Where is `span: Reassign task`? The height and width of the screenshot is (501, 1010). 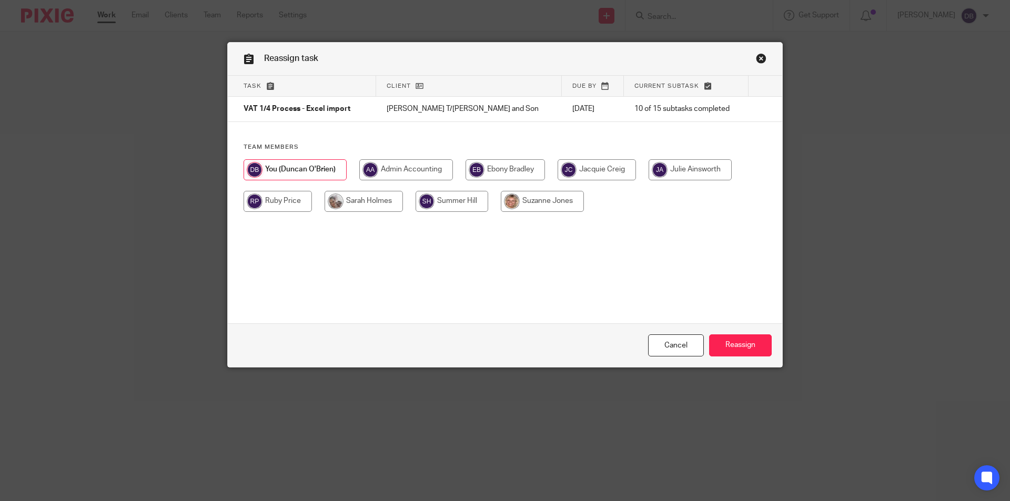 span: Reassign task is located at coordinates (291, 58).